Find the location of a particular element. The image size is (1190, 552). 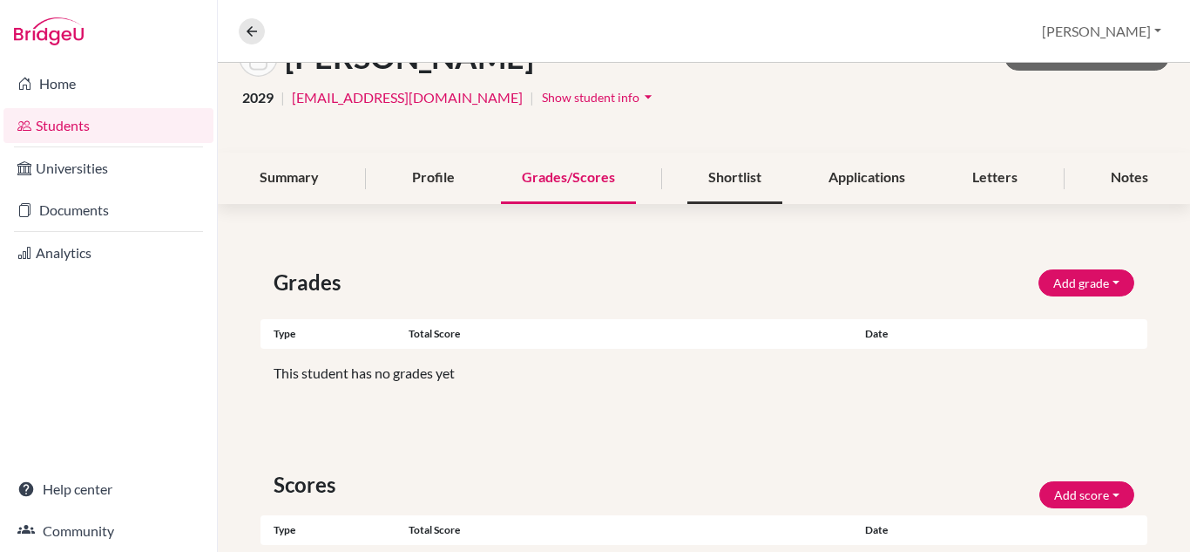

a: Help center is located at coordinates (108, 489).